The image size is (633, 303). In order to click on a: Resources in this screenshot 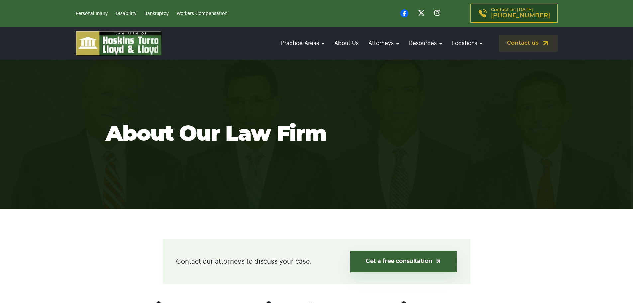, I will do `click(425, 43)`.